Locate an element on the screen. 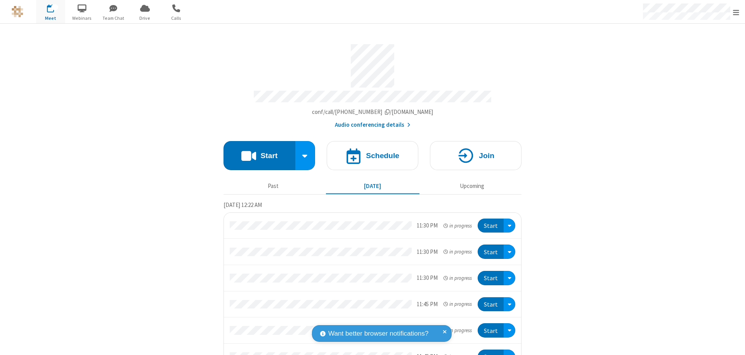 Image resolution: width=745 pixels, height=355 pixels. span: Webinars is located at coordinates (82, 18).